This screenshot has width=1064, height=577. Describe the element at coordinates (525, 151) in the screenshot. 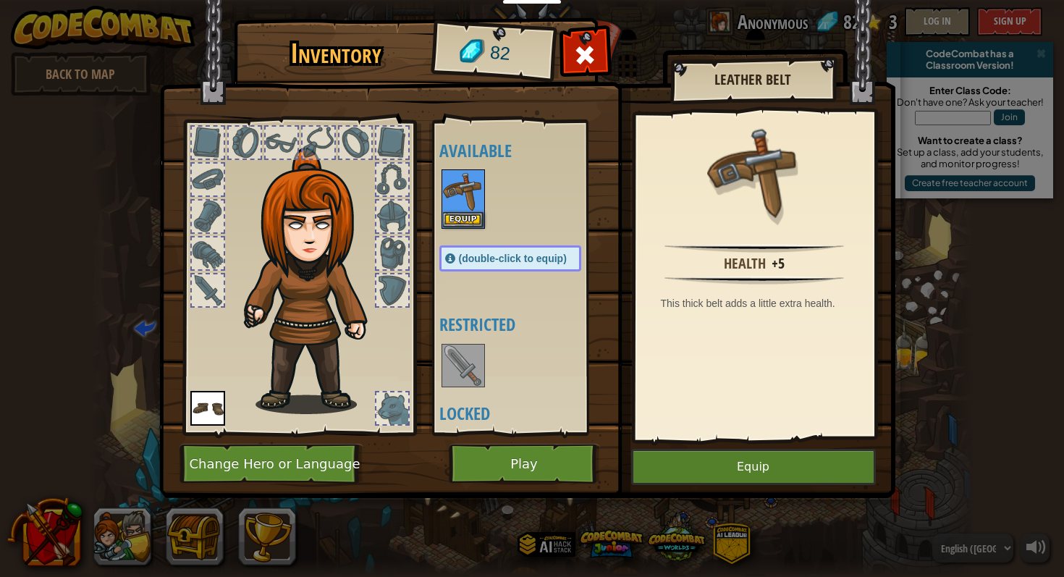

I see `h4: Available` at that location.